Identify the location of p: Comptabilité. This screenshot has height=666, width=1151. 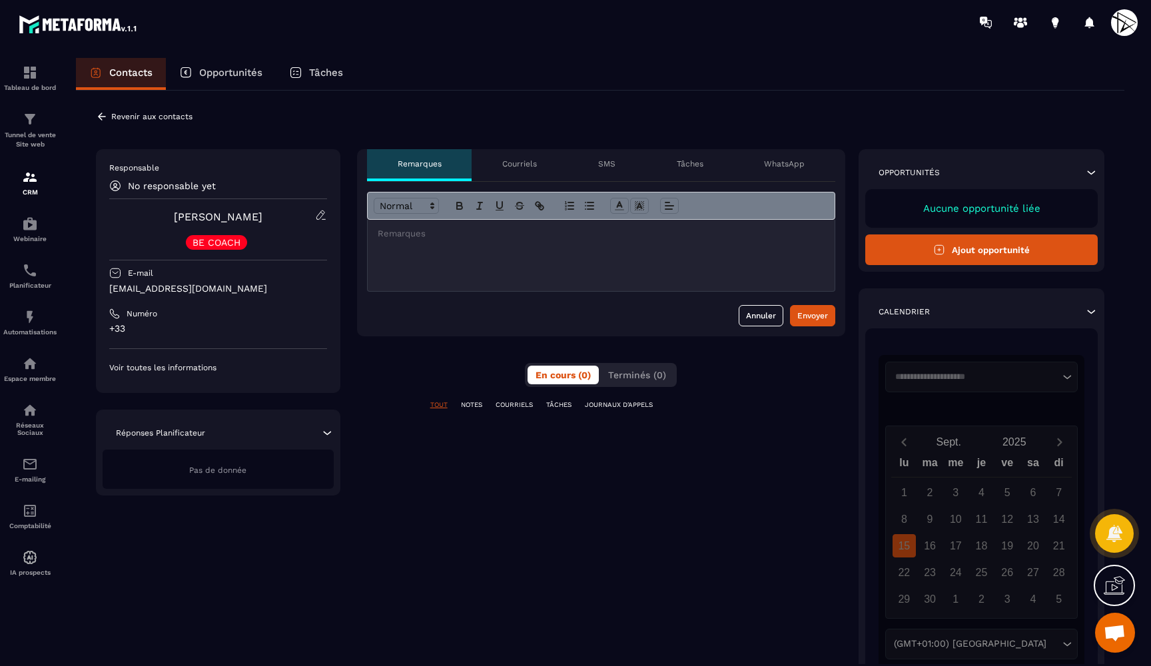
(30, 526).